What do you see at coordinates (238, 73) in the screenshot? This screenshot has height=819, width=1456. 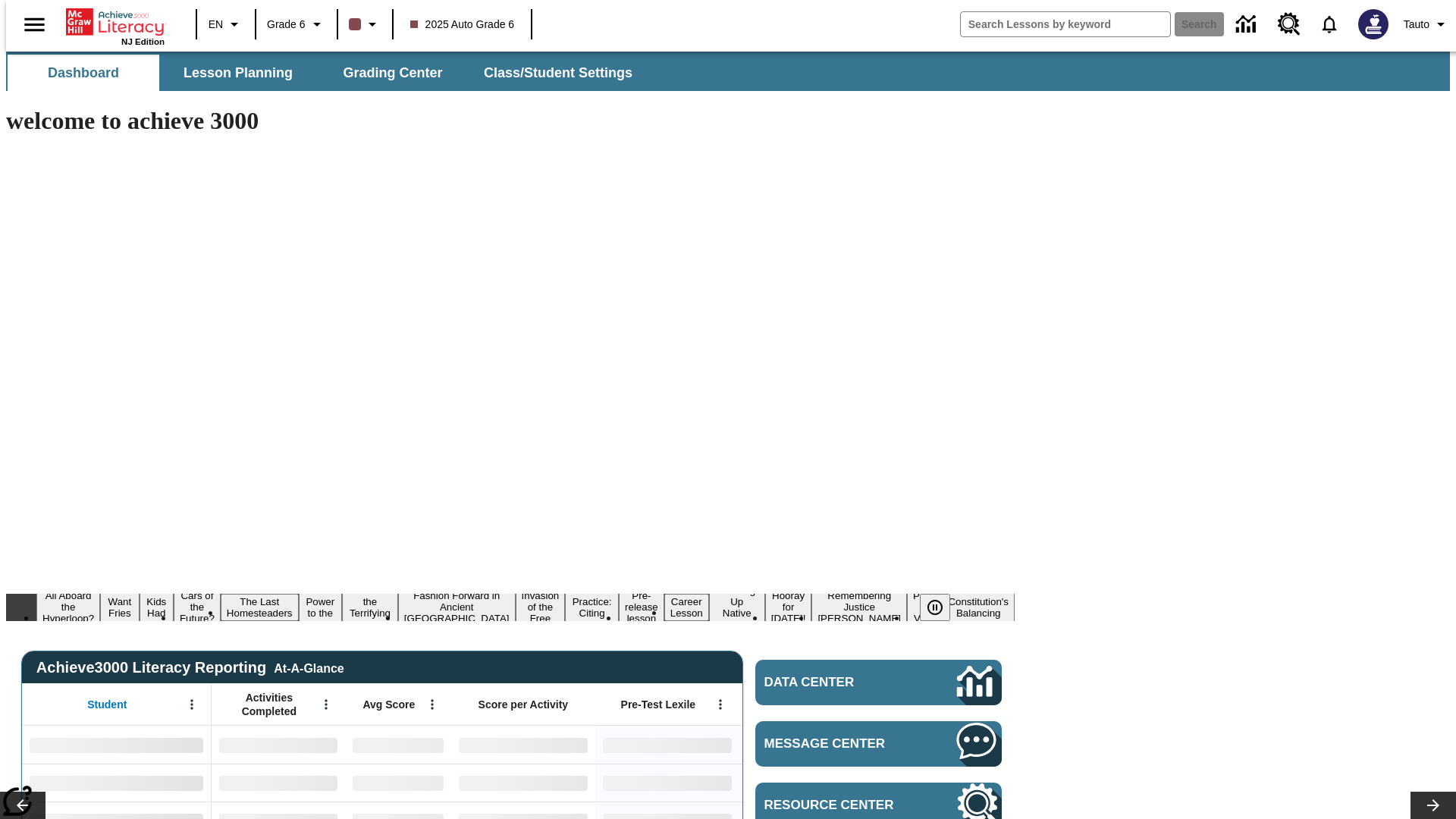 I see `span: Lesson Planning` at bounding box center [238, 73].